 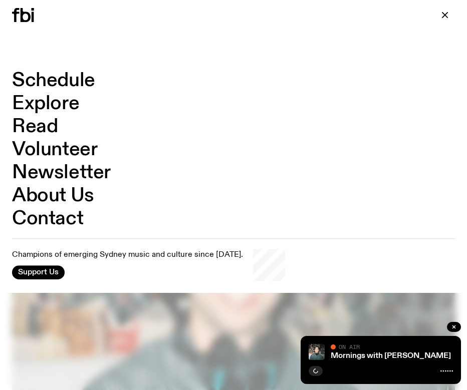 I want to click on a: Volunteer, so click(x=55, y=150).